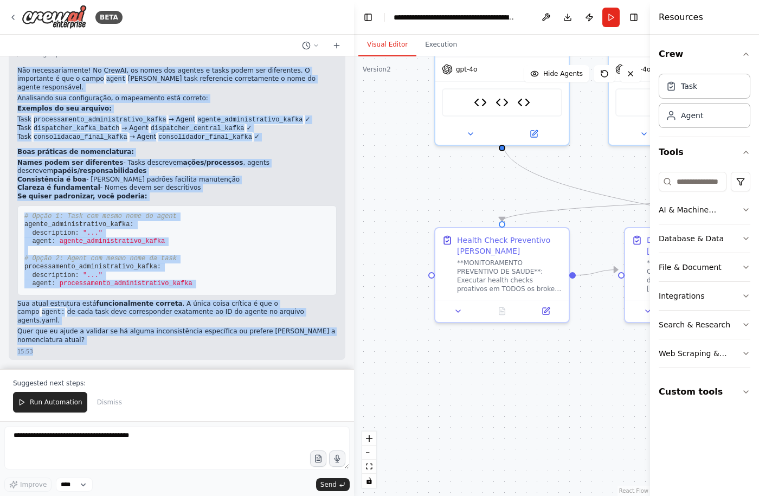  What do you see at coordinates (634, 491) in the screenshot?
I see `a: React Flow attribution` at bounding box center [634, 491].